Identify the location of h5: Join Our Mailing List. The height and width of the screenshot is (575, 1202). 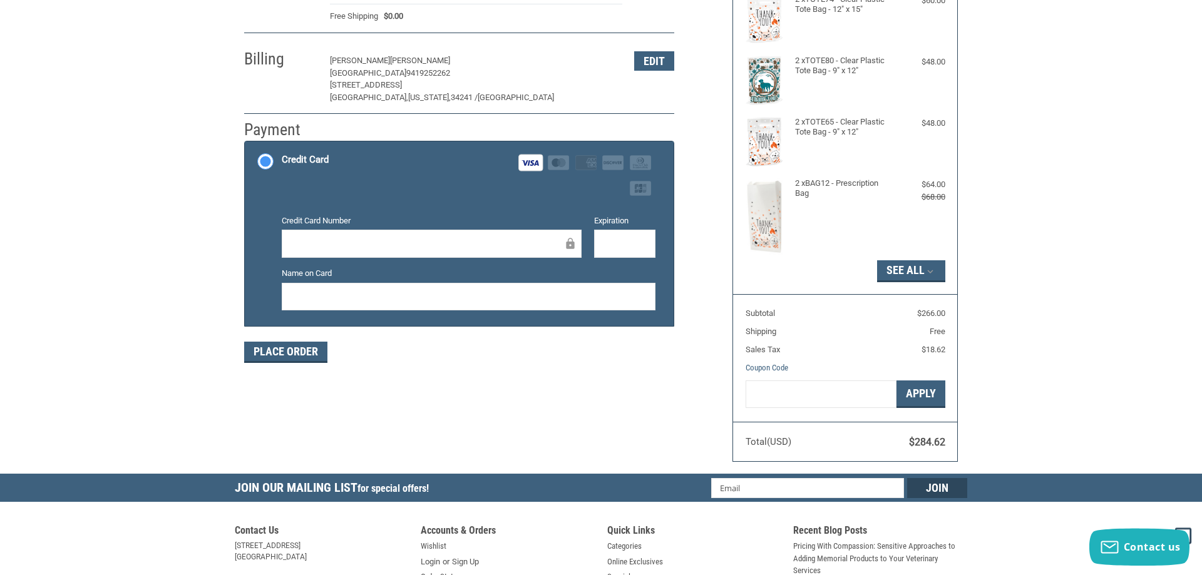
(335, 489).